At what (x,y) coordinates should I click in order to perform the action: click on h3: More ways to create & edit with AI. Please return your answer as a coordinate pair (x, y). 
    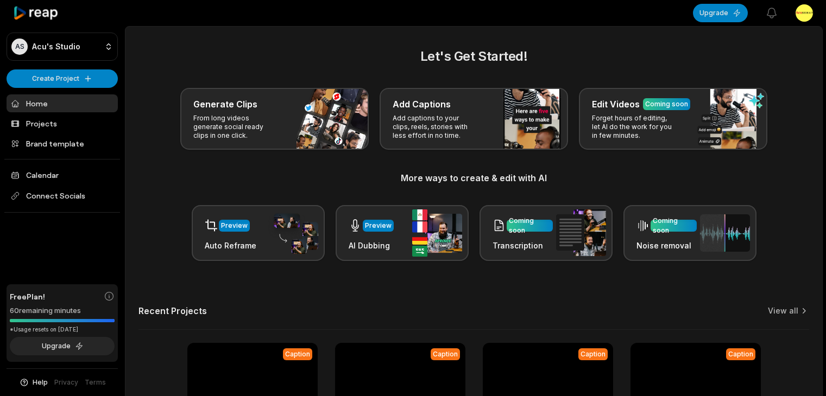
    Looking at the image, I should click on (474, 178).